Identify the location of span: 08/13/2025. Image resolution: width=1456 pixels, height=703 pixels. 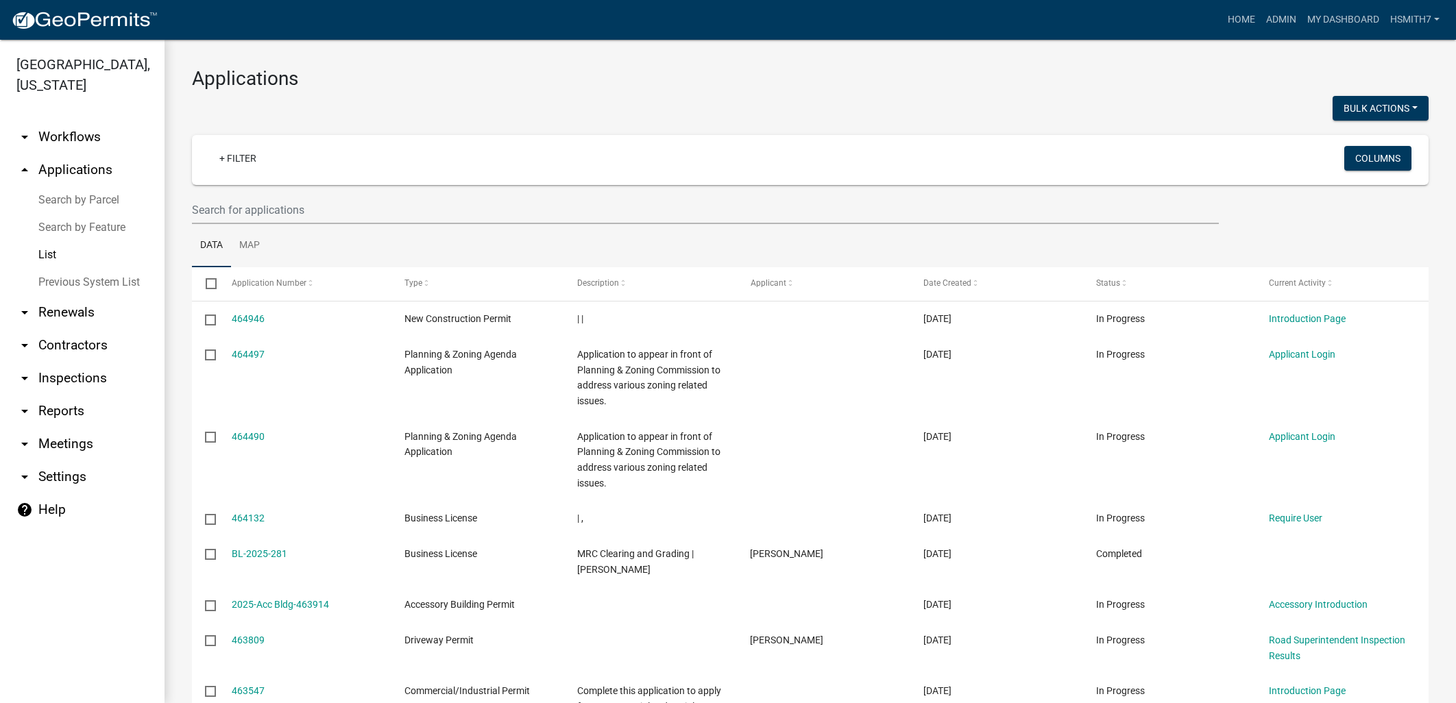
(937, 691).